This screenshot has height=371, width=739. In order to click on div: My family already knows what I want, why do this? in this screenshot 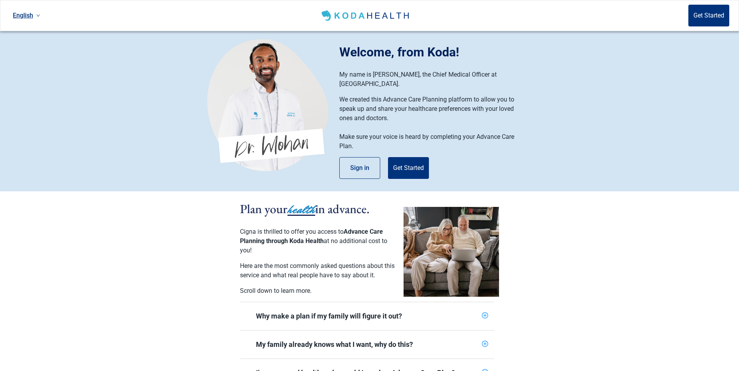, I will do `click(367, 345)`.